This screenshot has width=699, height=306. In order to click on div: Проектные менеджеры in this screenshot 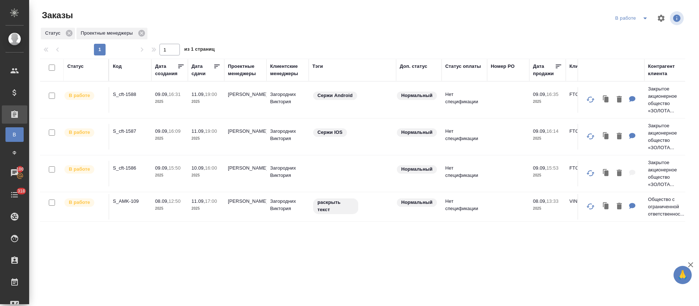, I will do `click(112, 34)`.